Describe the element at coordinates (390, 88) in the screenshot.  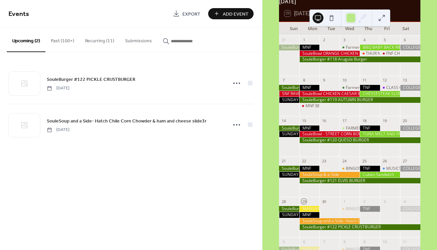
I see `div: CLASS OF 1980 HIGH SCHOOL REUNION` at that location.